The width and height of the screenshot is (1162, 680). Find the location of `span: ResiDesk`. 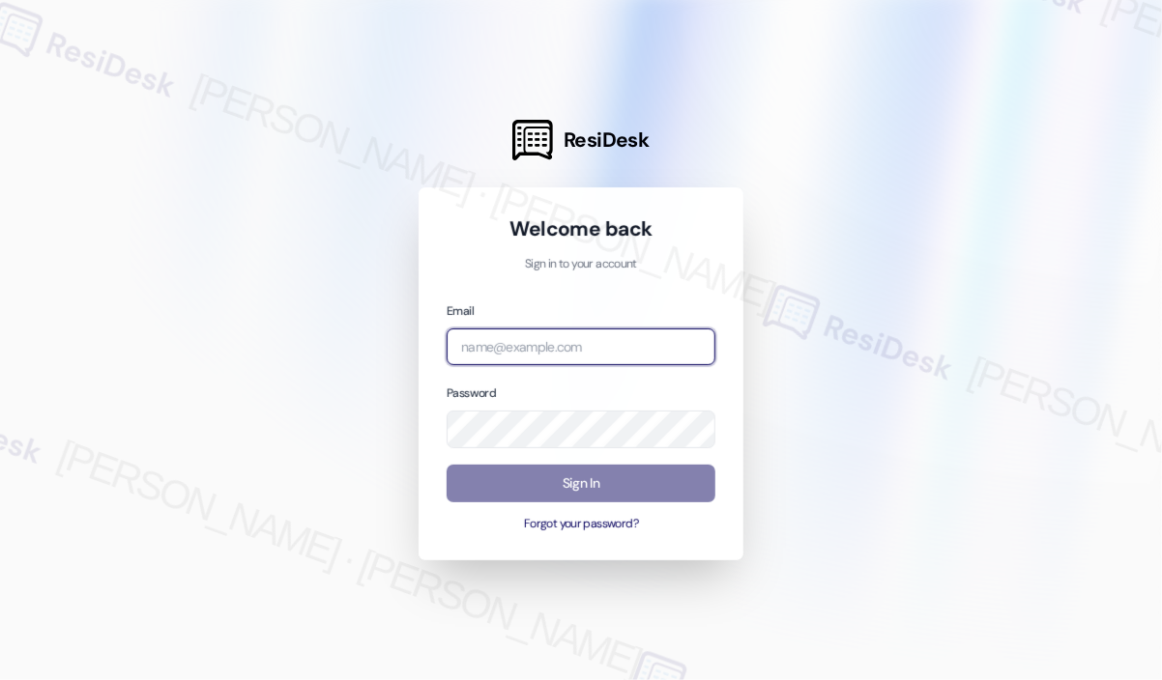

span: ResiDesk is located at coordinates (606, 140).